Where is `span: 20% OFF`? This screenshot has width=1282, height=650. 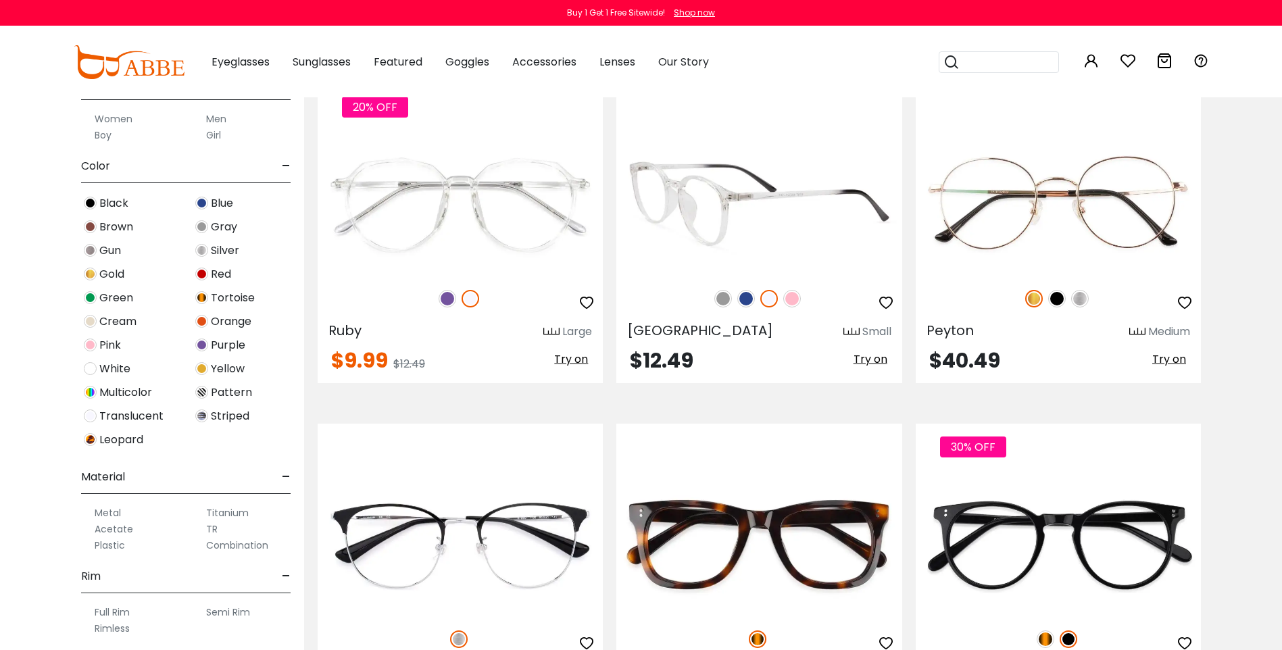
span: 20% OFF is located at coordinates (375, 107).